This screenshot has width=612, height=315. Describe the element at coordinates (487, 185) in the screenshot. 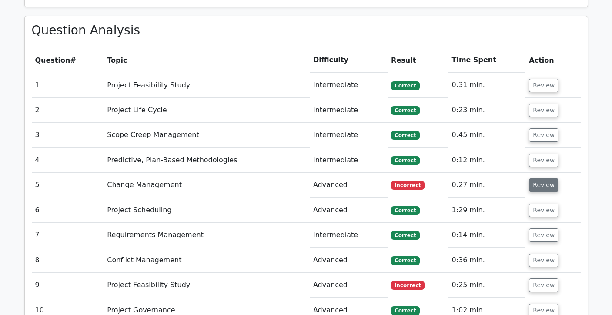

I see `td: 0:27 min.` at that location.